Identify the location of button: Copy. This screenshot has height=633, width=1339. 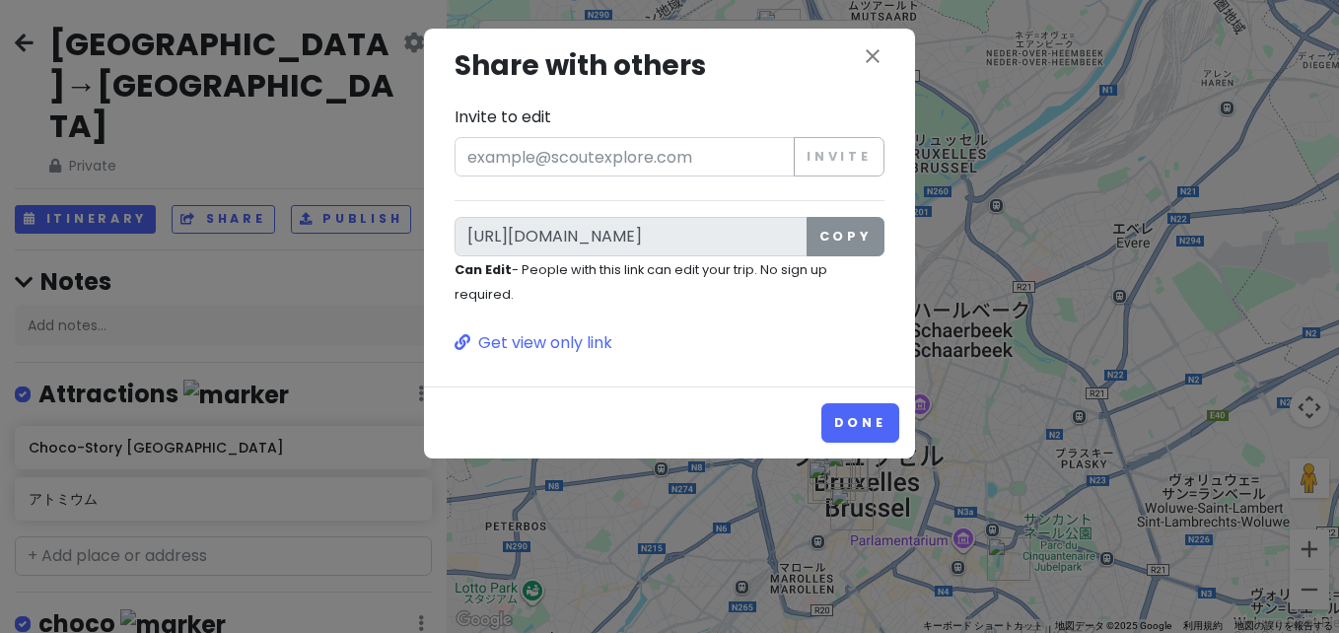
(845, 237).